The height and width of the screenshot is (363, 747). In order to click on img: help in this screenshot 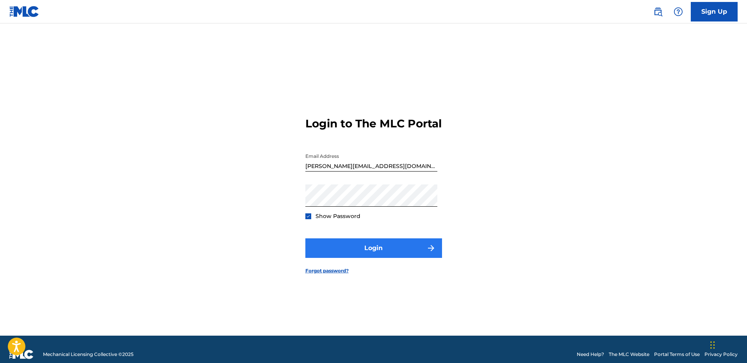, I will do `click(678, 12)`.